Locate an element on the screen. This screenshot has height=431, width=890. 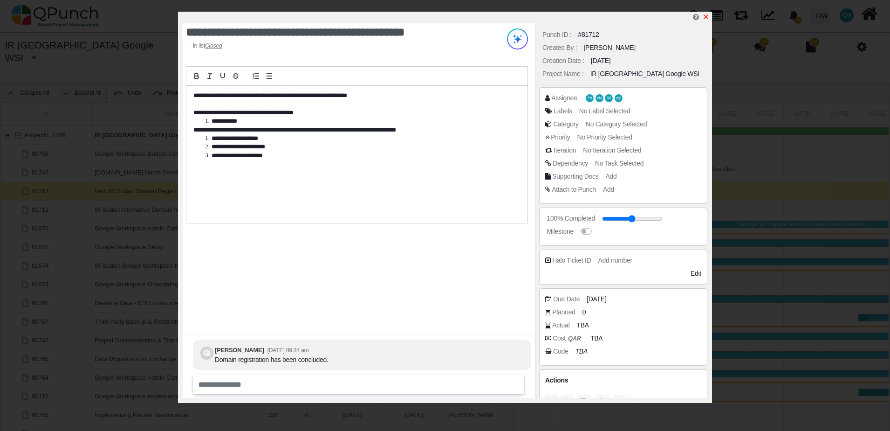
div: Actual is located at coordinates (561, 325).